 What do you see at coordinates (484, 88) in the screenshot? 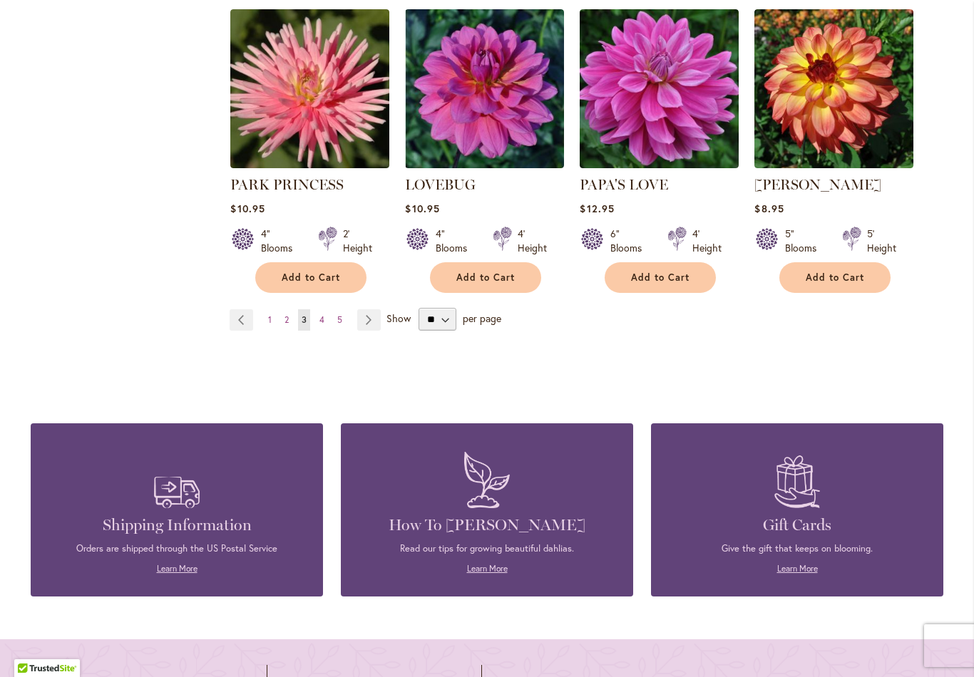
I see `img: LOVEBUG` at bounding box center [484, 88].